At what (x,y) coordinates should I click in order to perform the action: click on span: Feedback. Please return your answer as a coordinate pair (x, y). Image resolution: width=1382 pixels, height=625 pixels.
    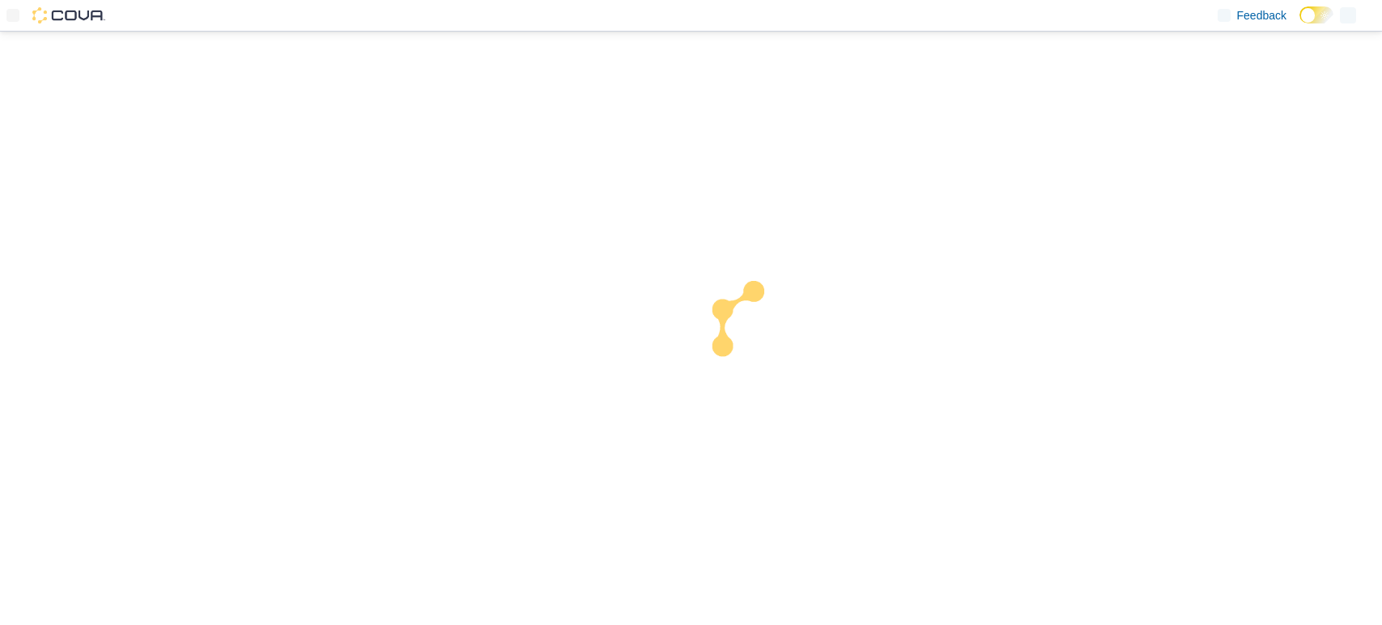
    Looking at the image, I should click on (1261, 15).